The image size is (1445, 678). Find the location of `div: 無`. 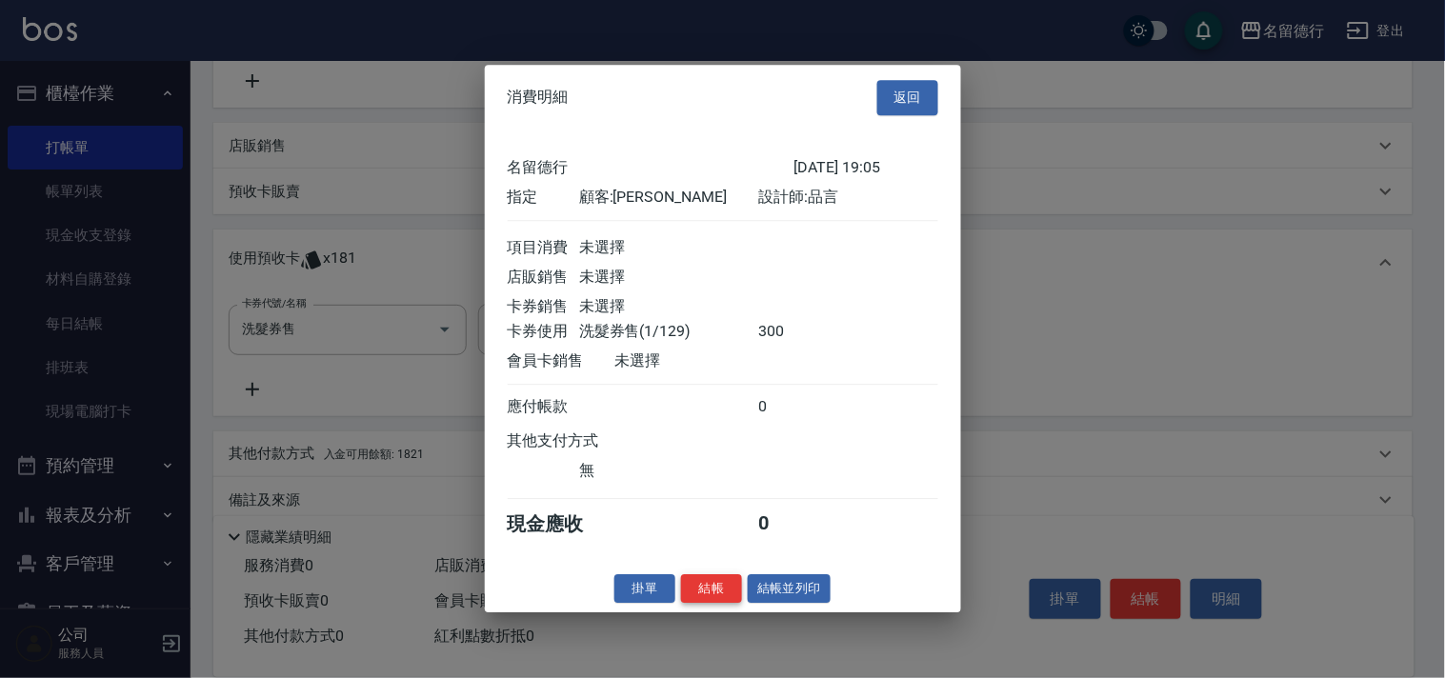

div: 無 is located at coordinates (669, 470).